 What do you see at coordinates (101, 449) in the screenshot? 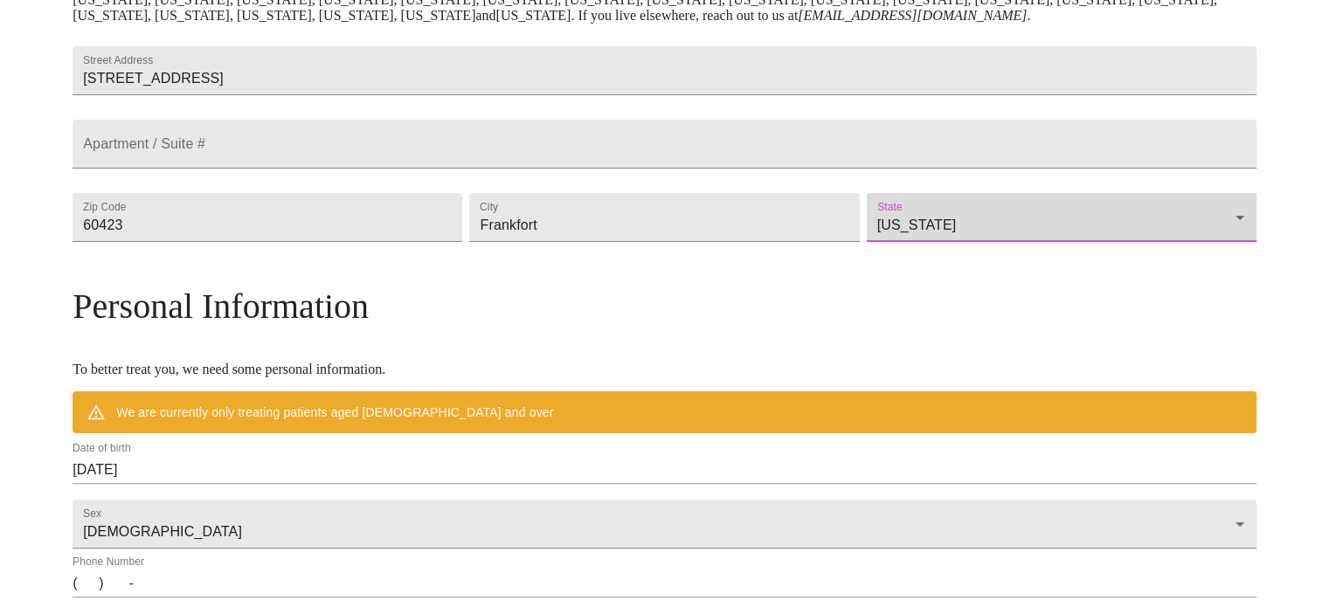
I see `label: Date of birth` at bounding box center [101, 449].